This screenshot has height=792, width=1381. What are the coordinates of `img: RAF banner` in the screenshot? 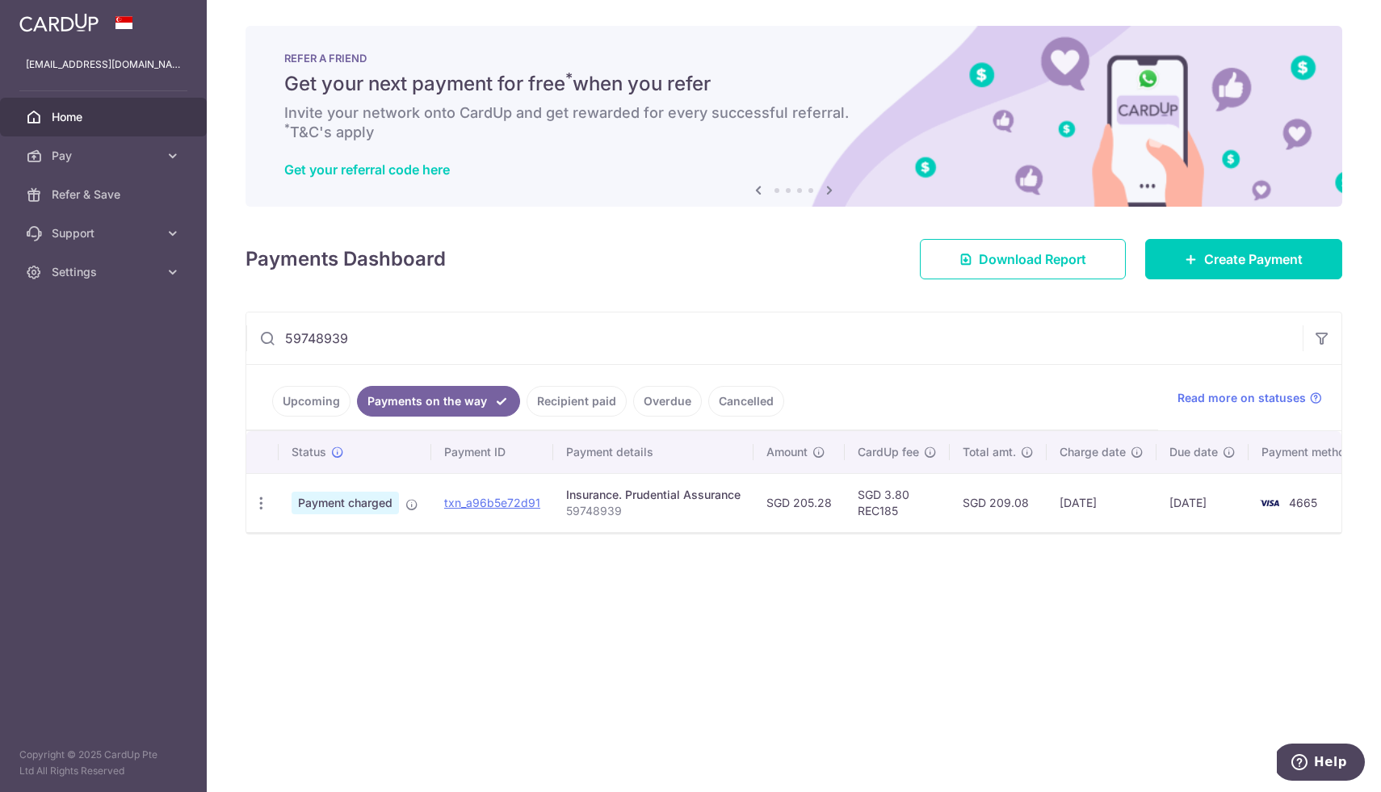 It's located at (794, 116).